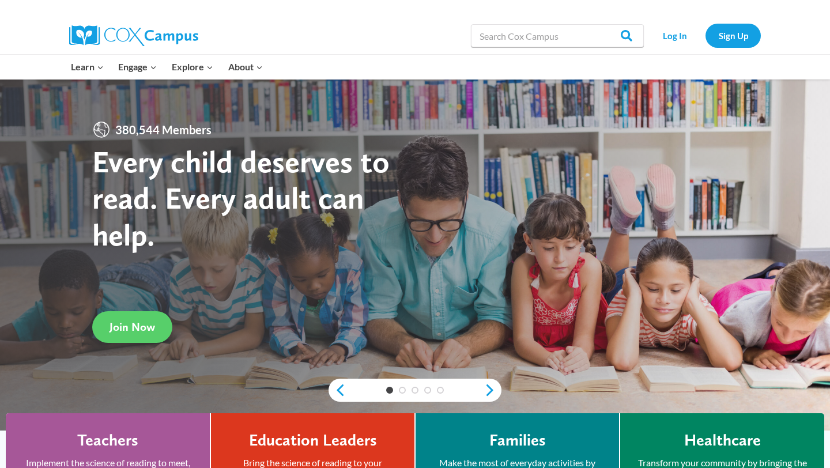 This screenshot has height=468, width=830. What do you see at coordinates (415, 390) in the screenshot?
I see `div: content slider buttons` at bounding box center [415, 390].